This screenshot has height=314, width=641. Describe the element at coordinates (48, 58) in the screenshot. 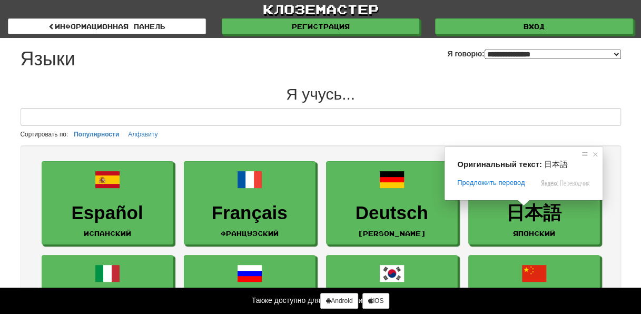

I see `ya-tr-span: Языки` at that location.